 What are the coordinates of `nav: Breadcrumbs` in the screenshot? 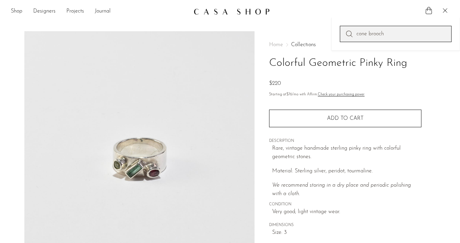 It's located at (346, 45).